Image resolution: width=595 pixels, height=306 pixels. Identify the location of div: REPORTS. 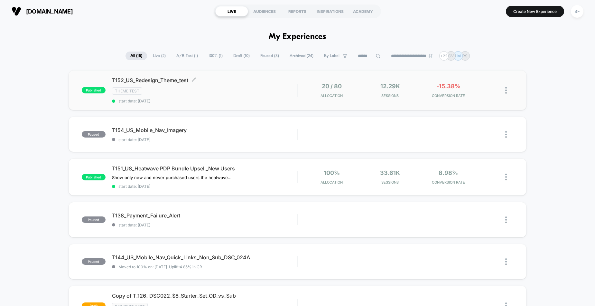
(297, 11).